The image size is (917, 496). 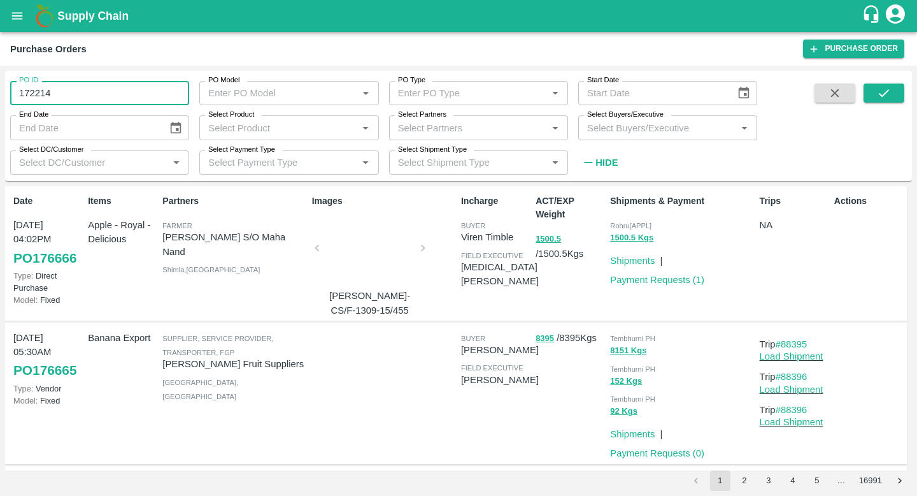 What do you see at coordinates (869, 201) in the screenshot?
I see `p: Actions` at bounding box center [869, 201].